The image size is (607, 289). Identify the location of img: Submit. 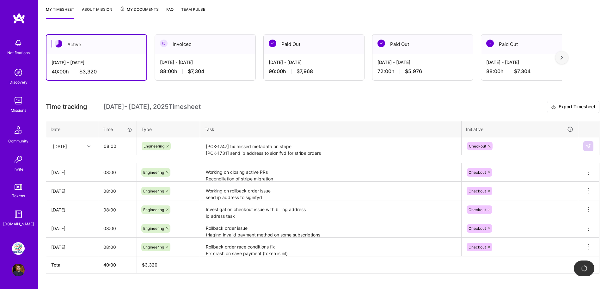
(588, 146).